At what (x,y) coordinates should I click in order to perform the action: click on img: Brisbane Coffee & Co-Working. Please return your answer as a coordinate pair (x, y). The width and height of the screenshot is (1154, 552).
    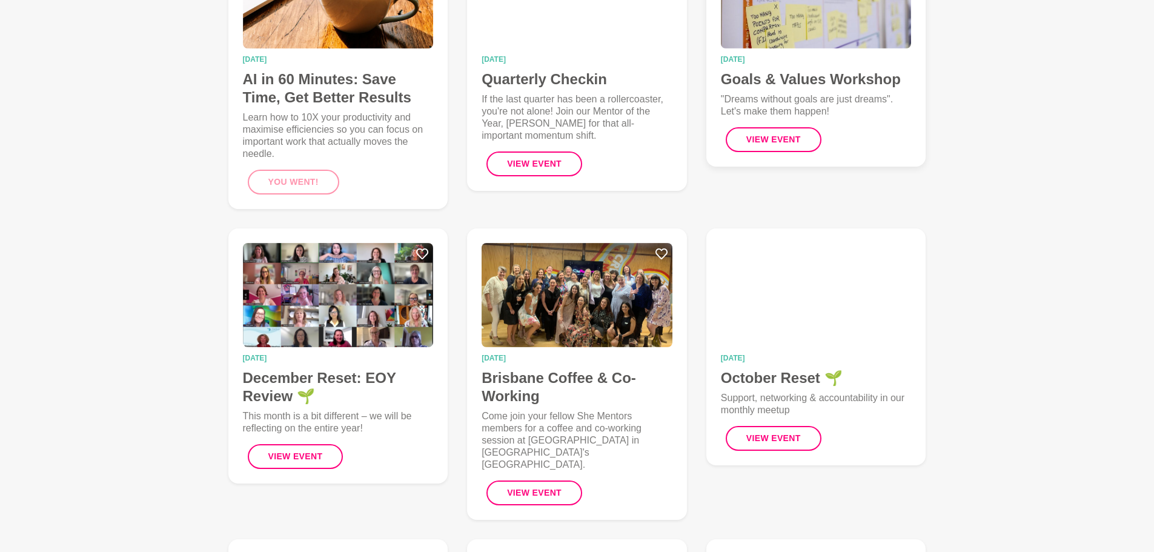
    Looking at the image, I should click on (577, 295).